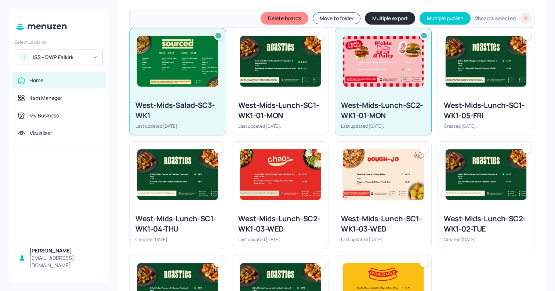  What do you see at coordinates (178, 224) in the screenshot?
I see `div: West-Mids-Lunch-SC1-WK1-04-THU` at bounding box center [178, 224].